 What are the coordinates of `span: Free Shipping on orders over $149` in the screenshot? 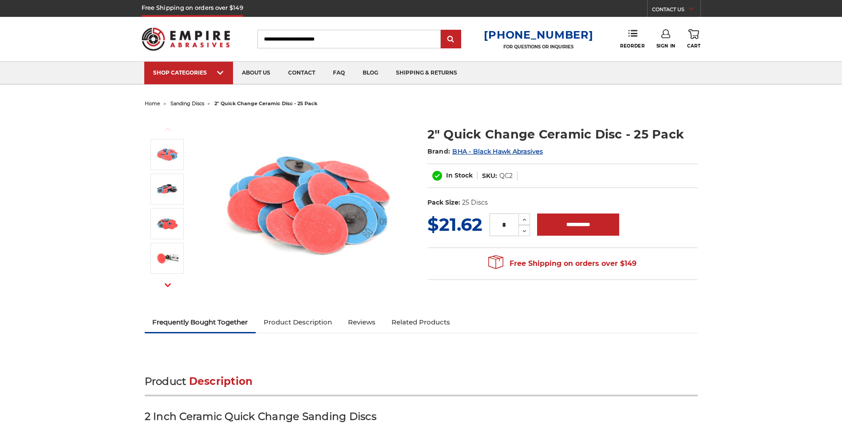 It's located at (563, 264).